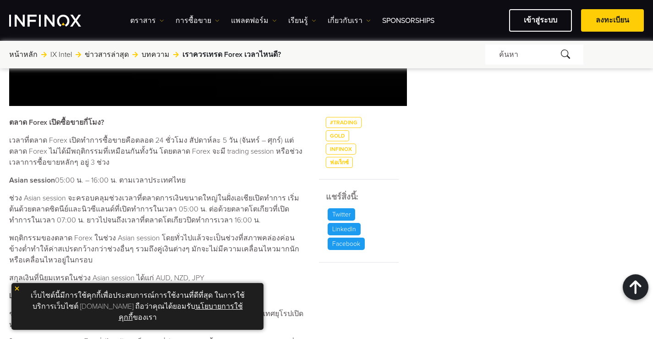  I want to click on a: INFINOX, so click(341, 149).